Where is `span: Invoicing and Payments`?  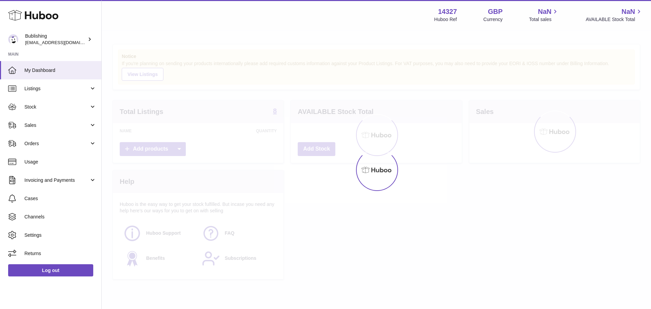 span: Invoicing and Payments is located at coordinates (57, 180).